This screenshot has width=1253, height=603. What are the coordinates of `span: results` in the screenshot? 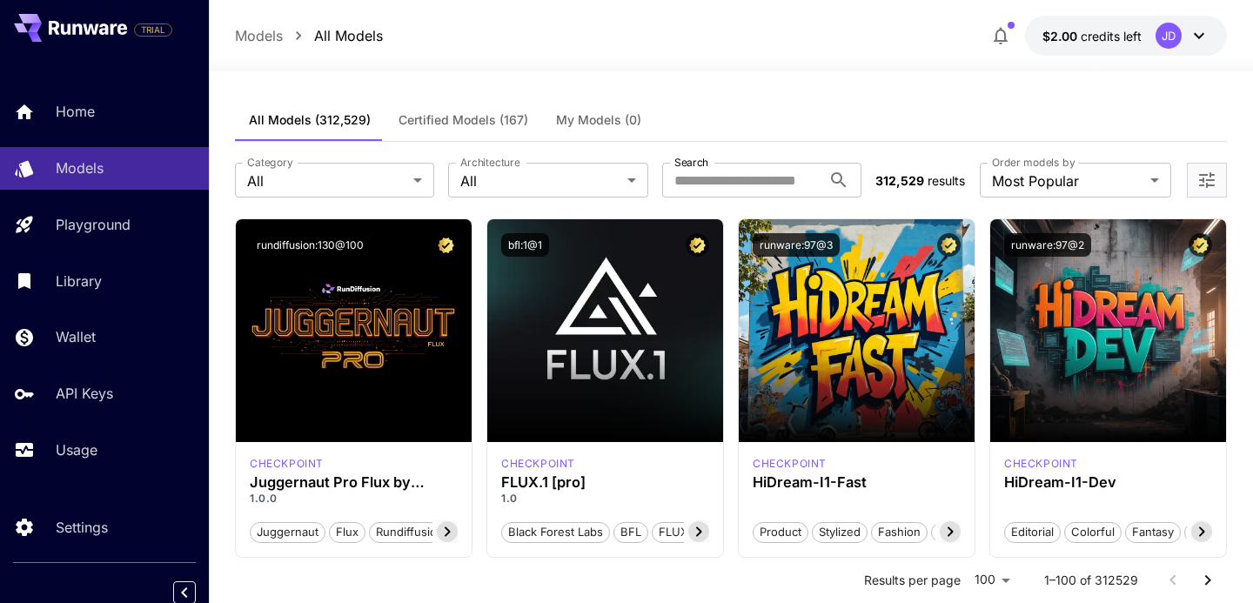 It's located at (946, 180).